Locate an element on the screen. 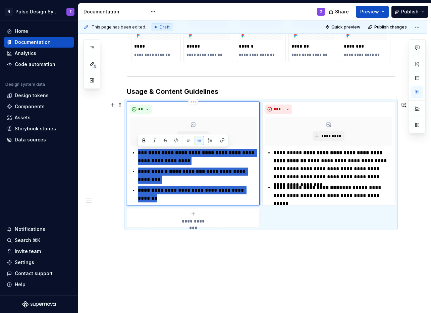 The width and height of the screenshot is (431, 313). button: Share is located at coordinates (339, 12).